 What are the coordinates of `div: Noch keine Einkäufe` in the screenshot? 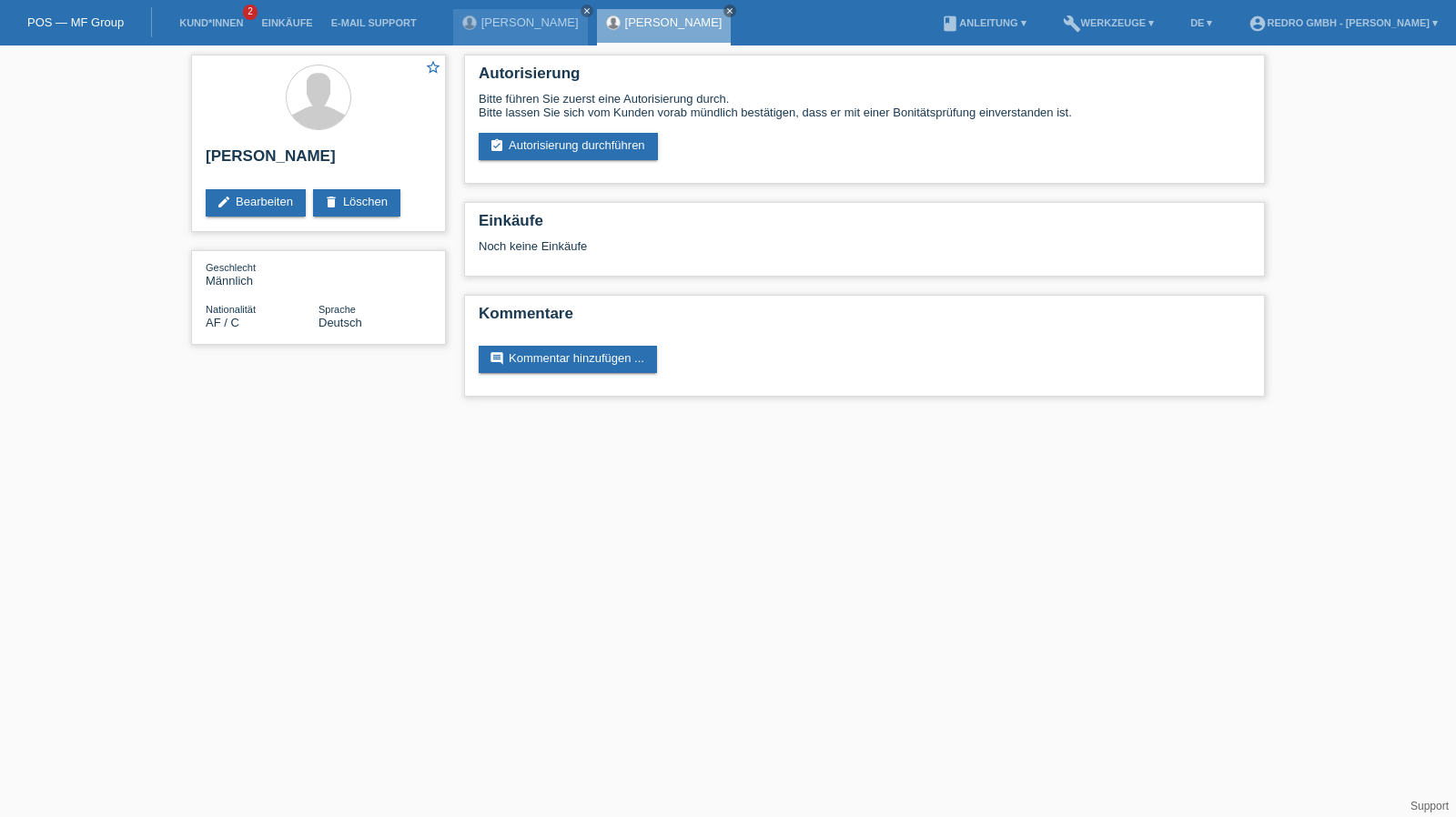 It's located at (865, 253).